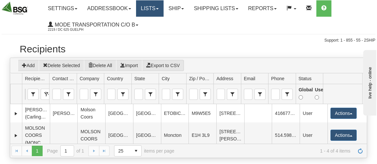 The width and height of the screenshot is (377, 164). I want to click on a: Refresh, so click(360, 151).